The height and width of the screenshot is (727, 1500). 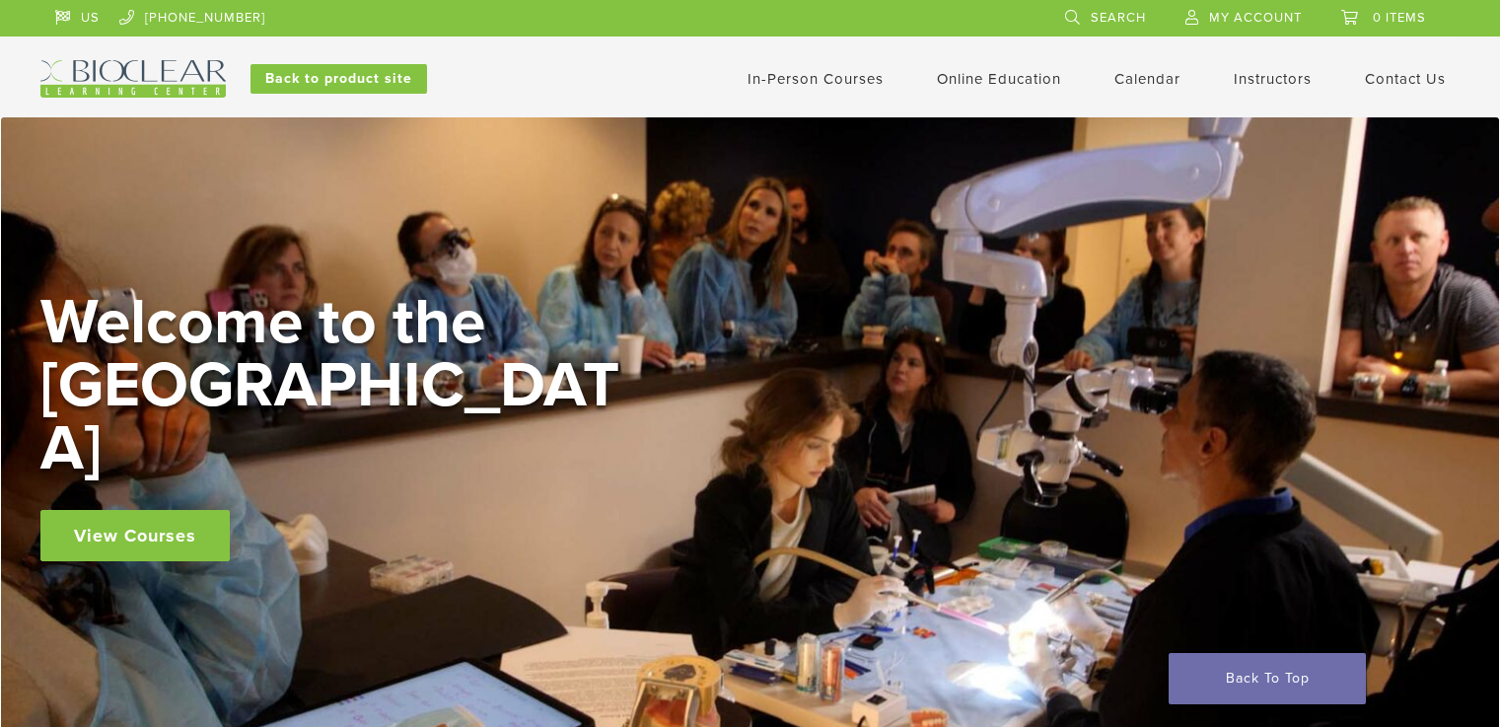 What do you see at coordinates (1399, 18) in the screenshot?
I see `span: 0 items` at bounding box center [1399, 18].